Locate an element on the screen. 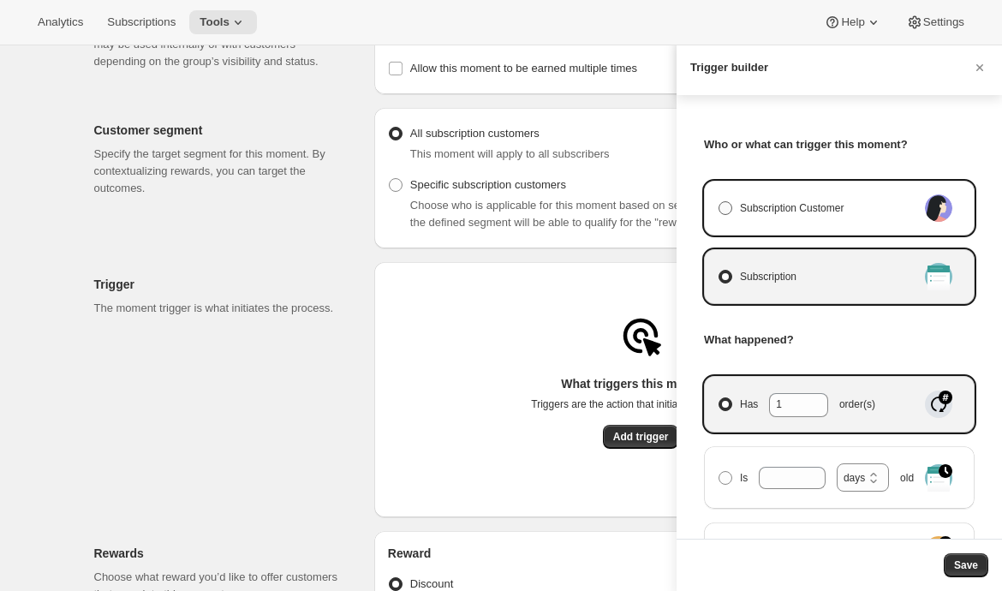  button: Settings is located at coordinates (936, 22).